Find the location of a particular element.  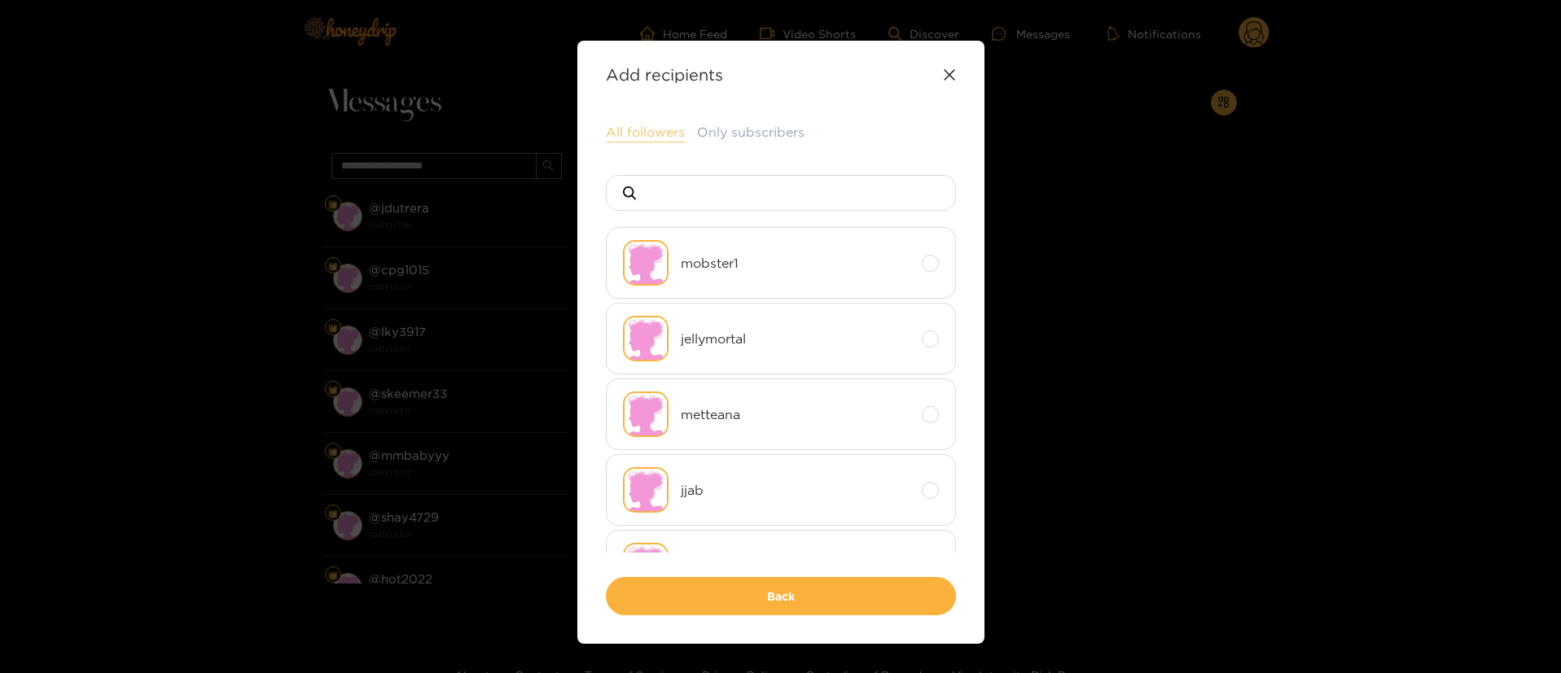

button: All followers is located at coordinates (645, 133).